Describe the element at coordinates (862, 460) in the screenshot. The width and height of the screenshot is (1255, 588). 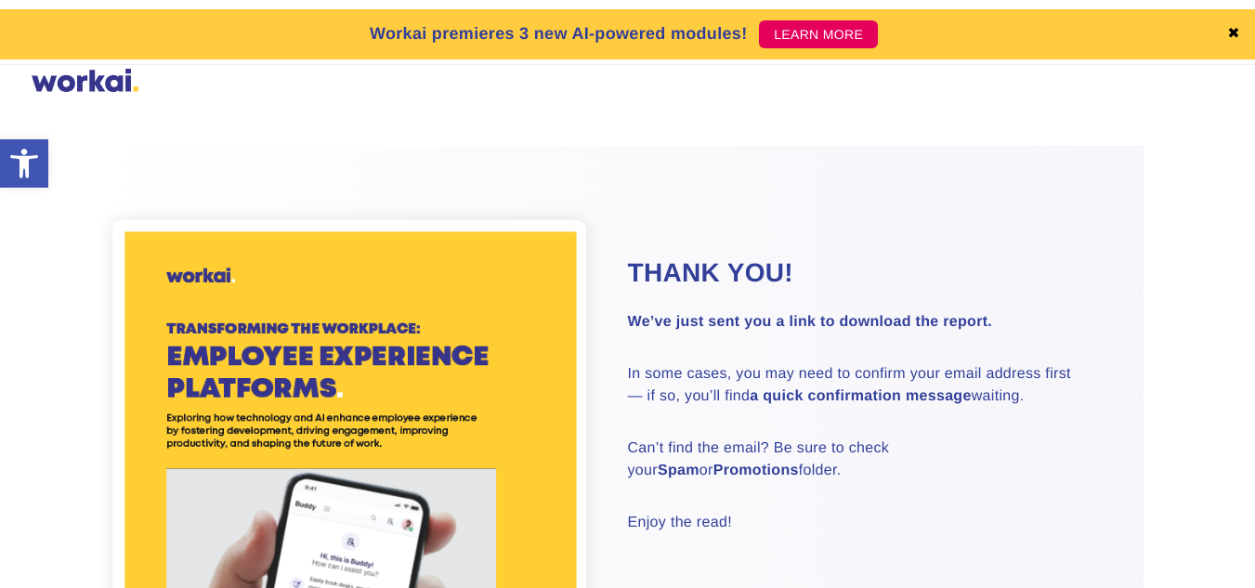
I see `p: Can’t find the email? Be sure to check your or folder.` at that location.